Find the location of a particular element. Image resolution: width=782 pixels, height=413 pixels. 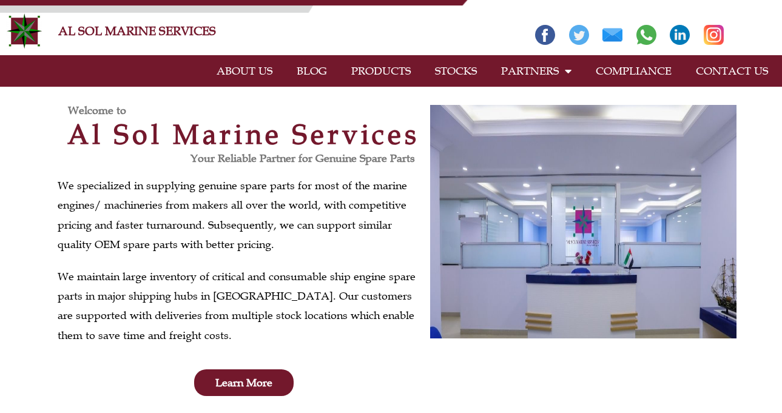

a: COMPLIANCE is located at coordinates (633, 71).